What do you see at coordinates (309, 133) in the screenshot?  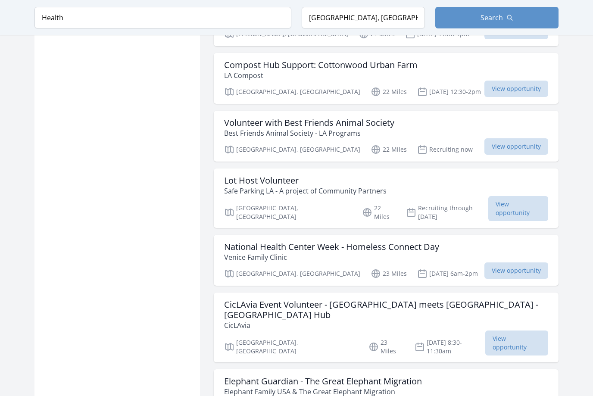 I see `p: Best Friends Animal Society - LA Programs` at bounding box center [309, 133].